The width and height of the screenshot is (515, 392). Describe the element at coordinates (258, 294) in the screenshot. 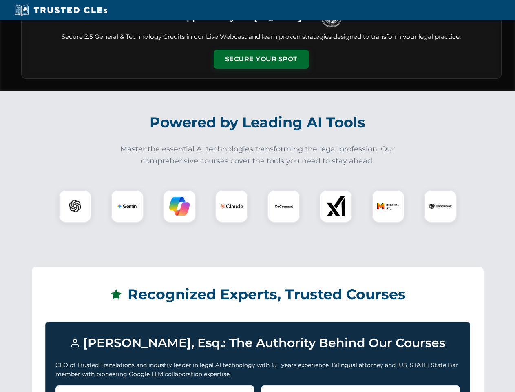

I see `h2: Recognized Experts, Trusted Courses` at that location.